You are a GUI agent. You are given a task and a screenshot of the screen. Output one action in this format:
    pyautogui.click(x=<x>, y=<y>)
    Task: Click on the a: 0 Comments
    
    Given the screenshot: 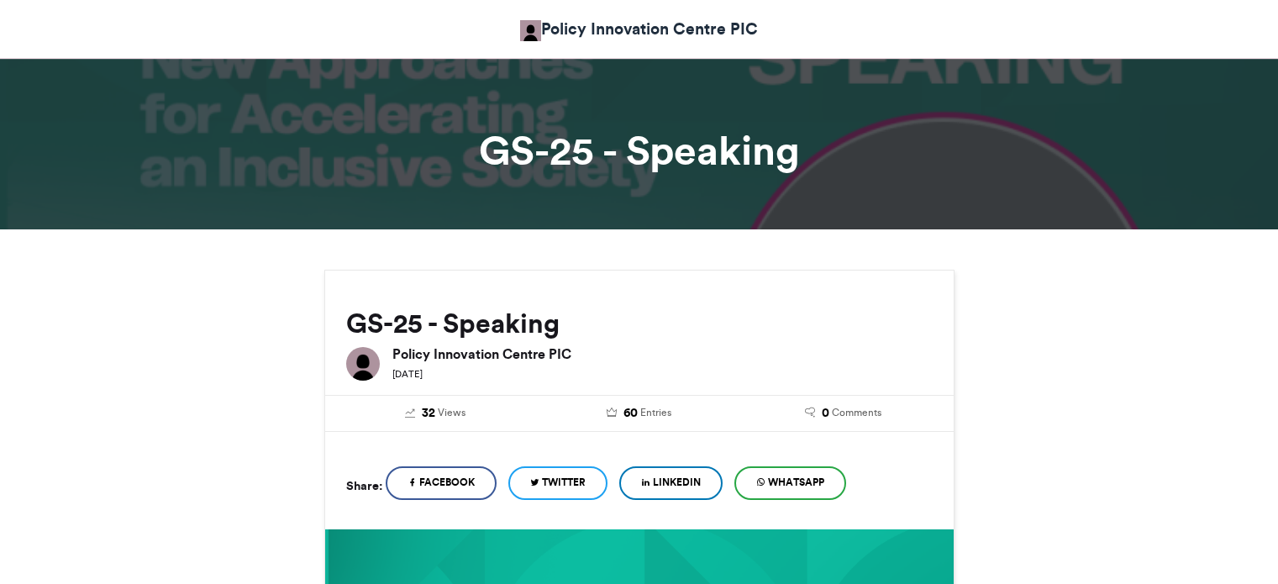 What is the action you would take?
    pyautogui.click(x=843, y=414)
    